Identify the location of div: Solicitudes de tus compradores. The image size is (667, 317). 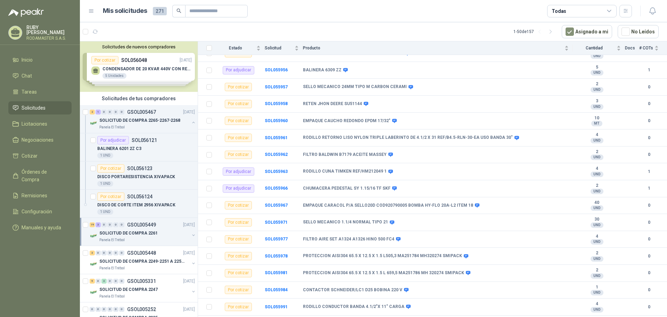
(139, 98).